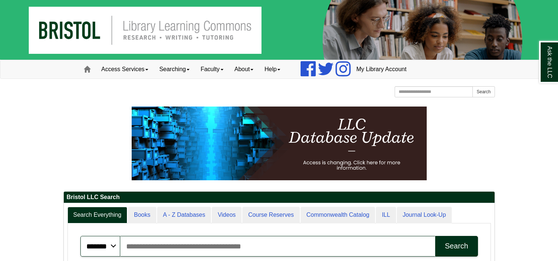  What do you see at coordinates (184, 215) in the screenshot?
I see `a: A - Z Databases` at bounding box center [184, 215].